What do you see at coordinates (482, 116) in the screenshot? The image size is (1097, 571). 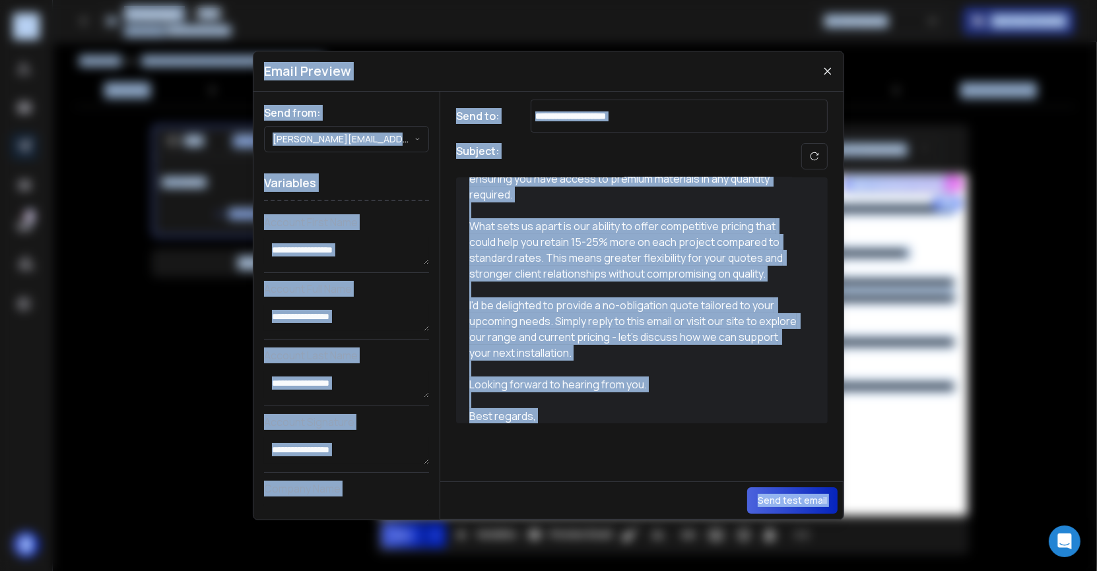 I see `h1: Send to:` at bounding box center [482, 116].